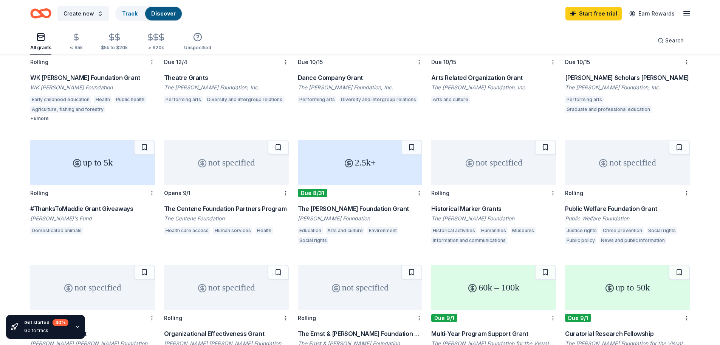 This screenshot has width=720, height=345. What do you see at coordinates (494, 333) in the screenshot?
I see `div: Multi-Year Program Support Grant` at bounding box center [494, 333].